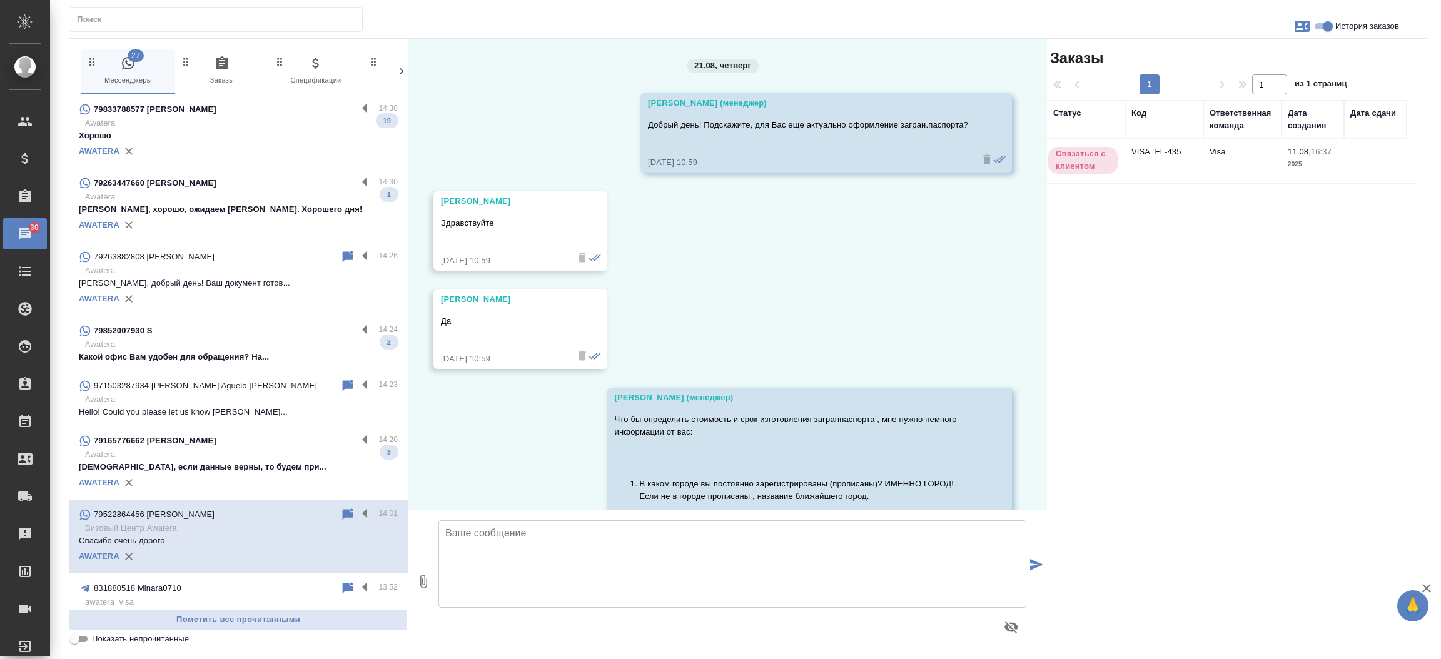  What do you see at coordinates (1067, 113) in the screenshot?
I see `div: Статус` at bounding box center [1067, 113].